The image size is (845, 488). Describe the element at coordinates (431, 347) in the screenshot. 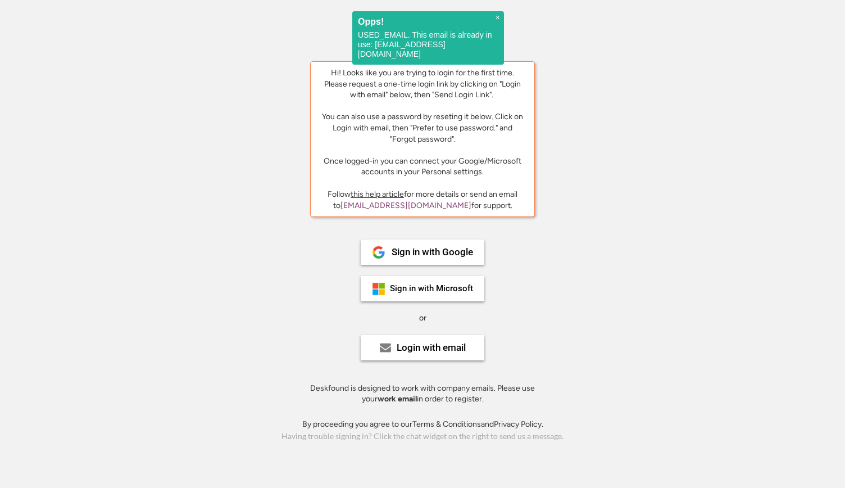

I see `div: Login with email` at that location.